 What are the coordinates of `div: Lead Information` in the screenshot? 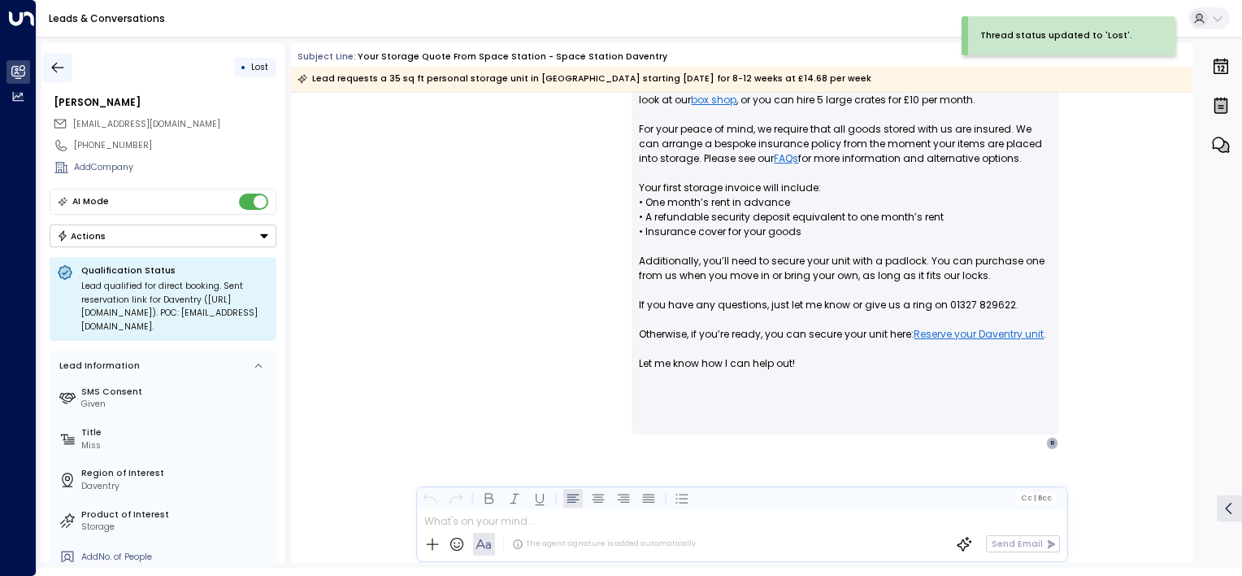 It's located at (98, 366).